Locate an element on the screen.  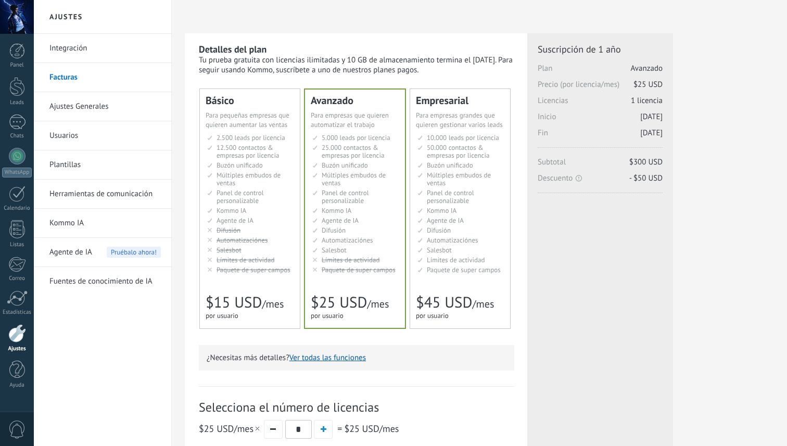
span: Suscripción de 1 año is located at coordinates (600, 49).